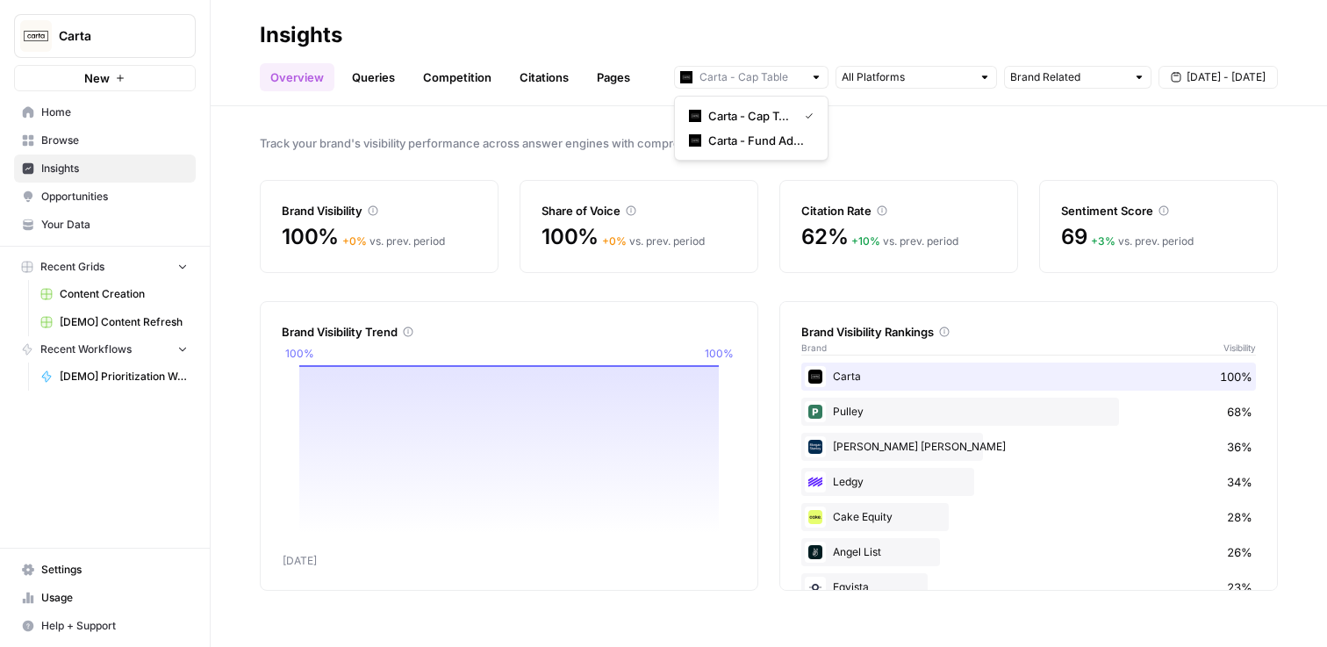 This screenshot has height=647, width=1327. Describe the element at coordinates (1029, 377) in the screenshot. I see `div: Carta` at that location.